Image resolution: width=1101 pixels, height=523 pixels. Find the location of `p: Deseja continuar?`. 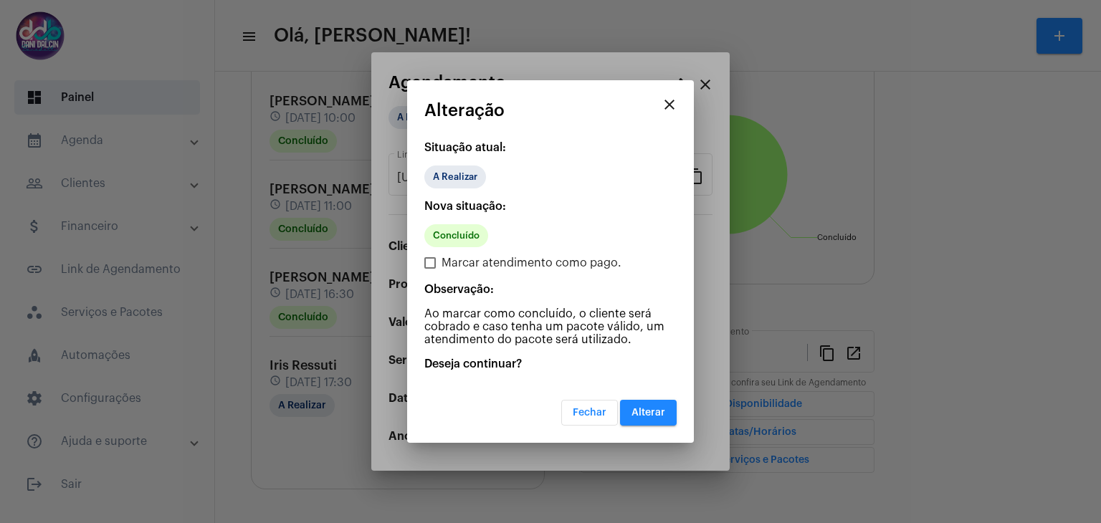

p: Deseja continuar? is located at coordinates (551, 364).